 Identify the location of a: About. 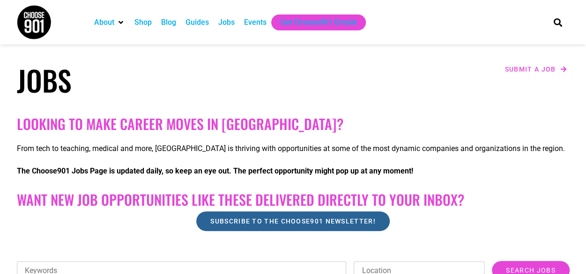
(104, 22).